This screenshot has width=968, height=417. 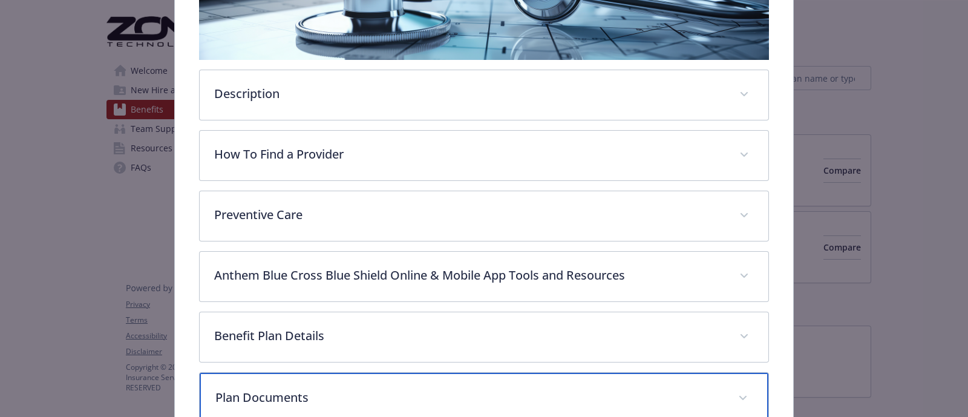 What do you see at coordinates (470, 154) in the screenshot?
I see `p: How To Find a Provider` at bounding box center [470, 154].